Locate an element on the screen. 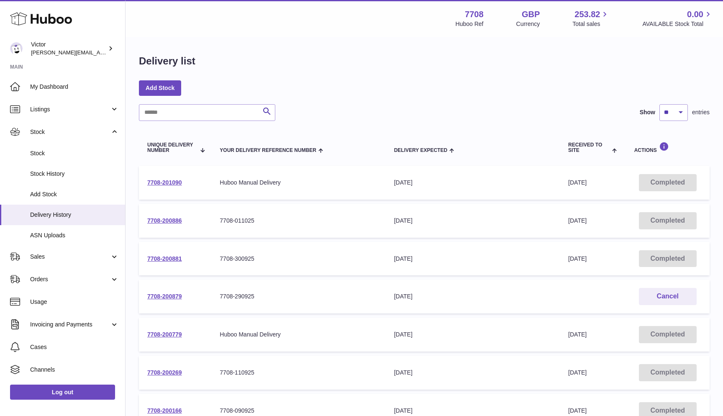  a: 7708-200881 is located at coordinates (165, 259).